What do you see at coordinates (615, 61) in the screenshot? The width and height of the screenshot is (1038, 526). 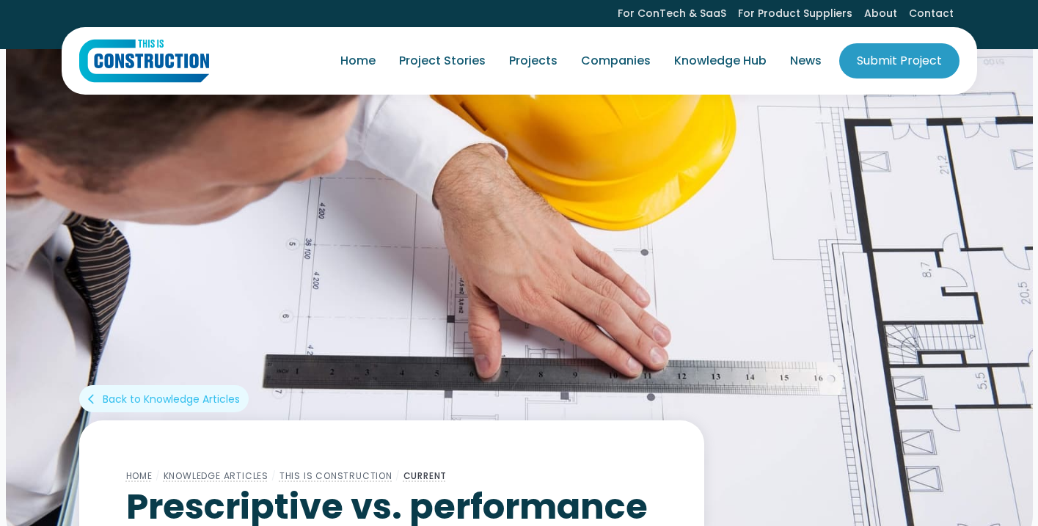 I see `a: Companies` at bounding box center [615, 61].